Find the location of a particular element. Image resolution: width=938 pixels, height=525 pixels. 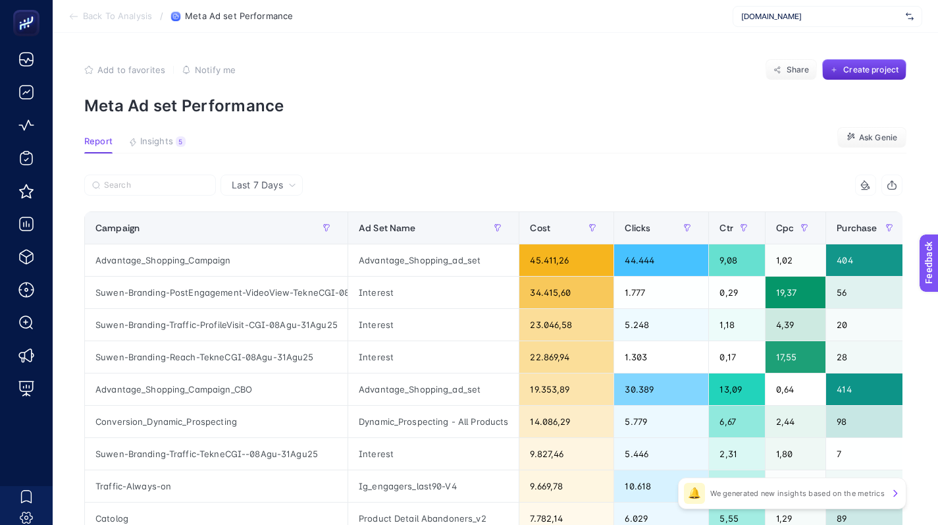

div: 2,31 is located at coordinates (737, 453).